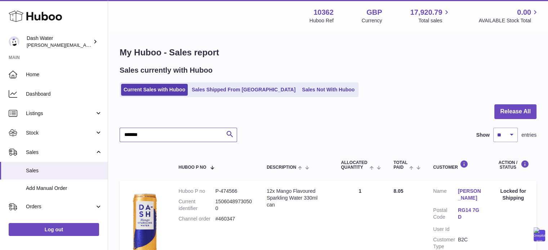  I want to click on span: AVAILABLE Stock Total, so click(509, 21).